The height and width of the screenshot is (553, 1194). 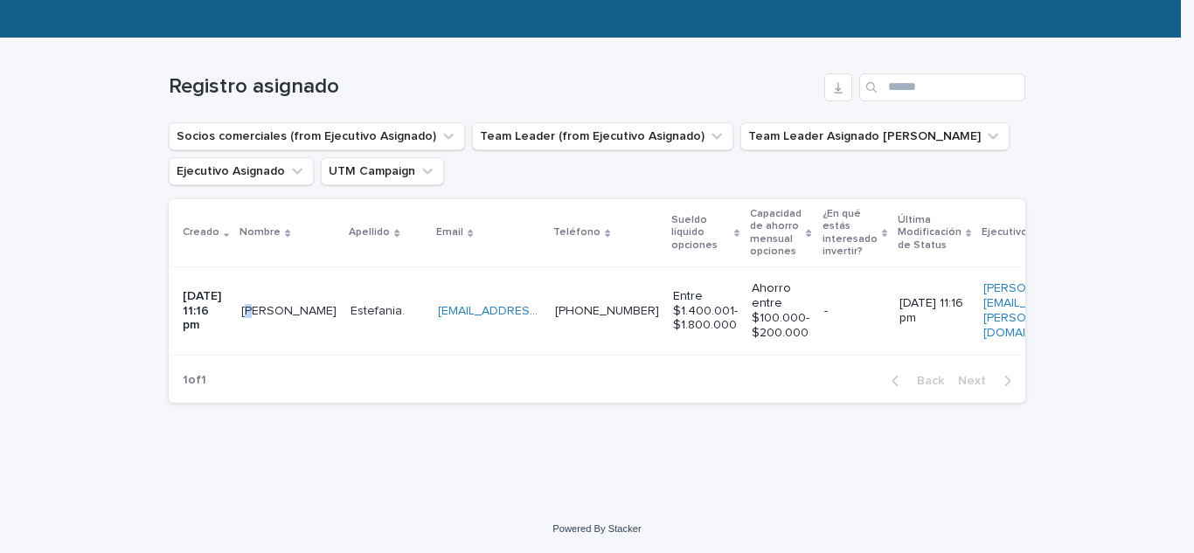 I want to click on h1: Registro asignado, so click(x=493, y=87).